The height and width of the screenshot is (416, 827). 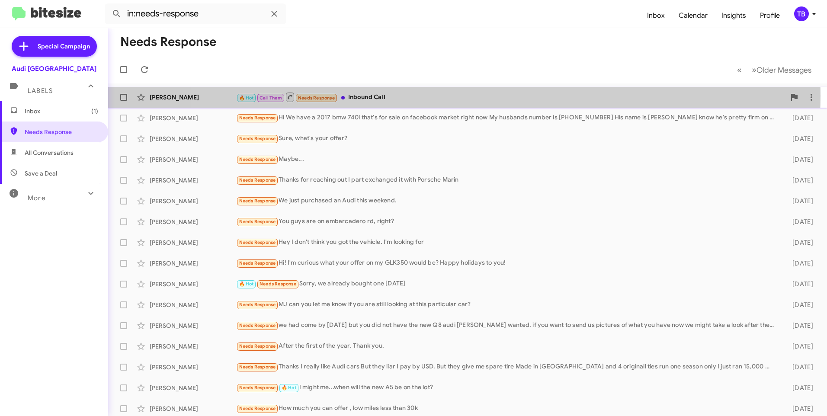 What do you see at coordinates (168, 42) in the screenshot?
I see `h1: Needs Response` at bounding box center [168, 42].